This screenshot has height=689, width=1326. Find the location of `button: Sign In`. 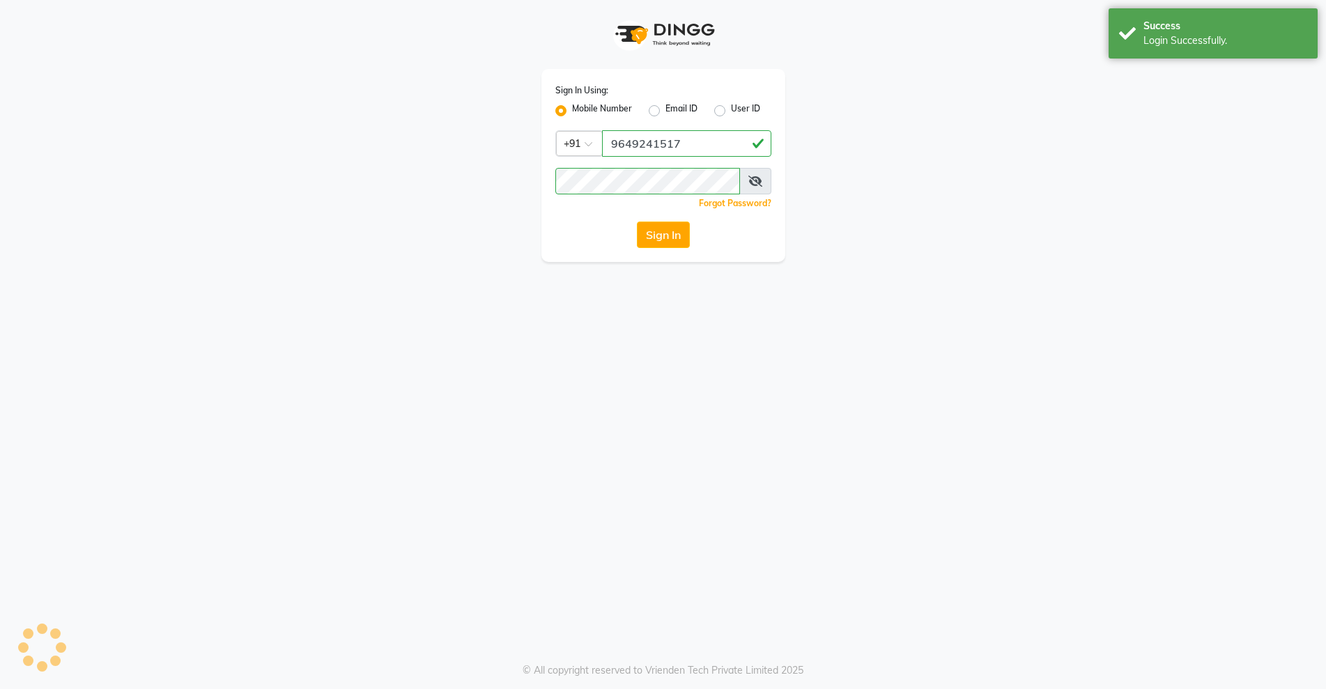

button: Sign In is located at coordinates (663, 235).